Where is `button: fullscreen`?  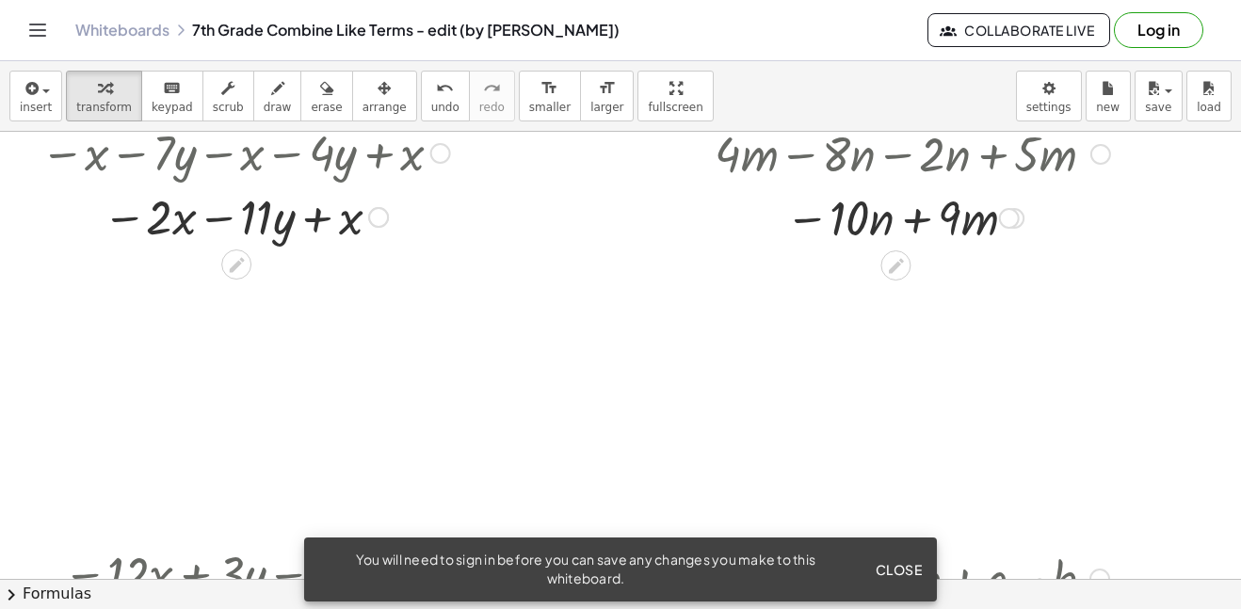
button: fullscreen is located at coordinates (675, 96).